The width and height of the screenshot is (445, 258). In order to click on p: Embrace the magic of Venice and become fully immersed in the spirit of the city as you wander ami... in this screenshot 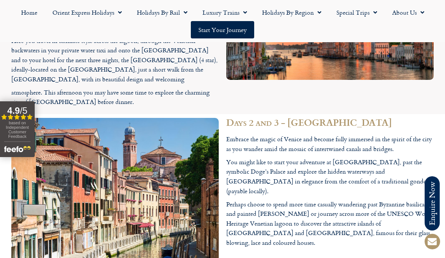, I will do `click(330, 144)`.